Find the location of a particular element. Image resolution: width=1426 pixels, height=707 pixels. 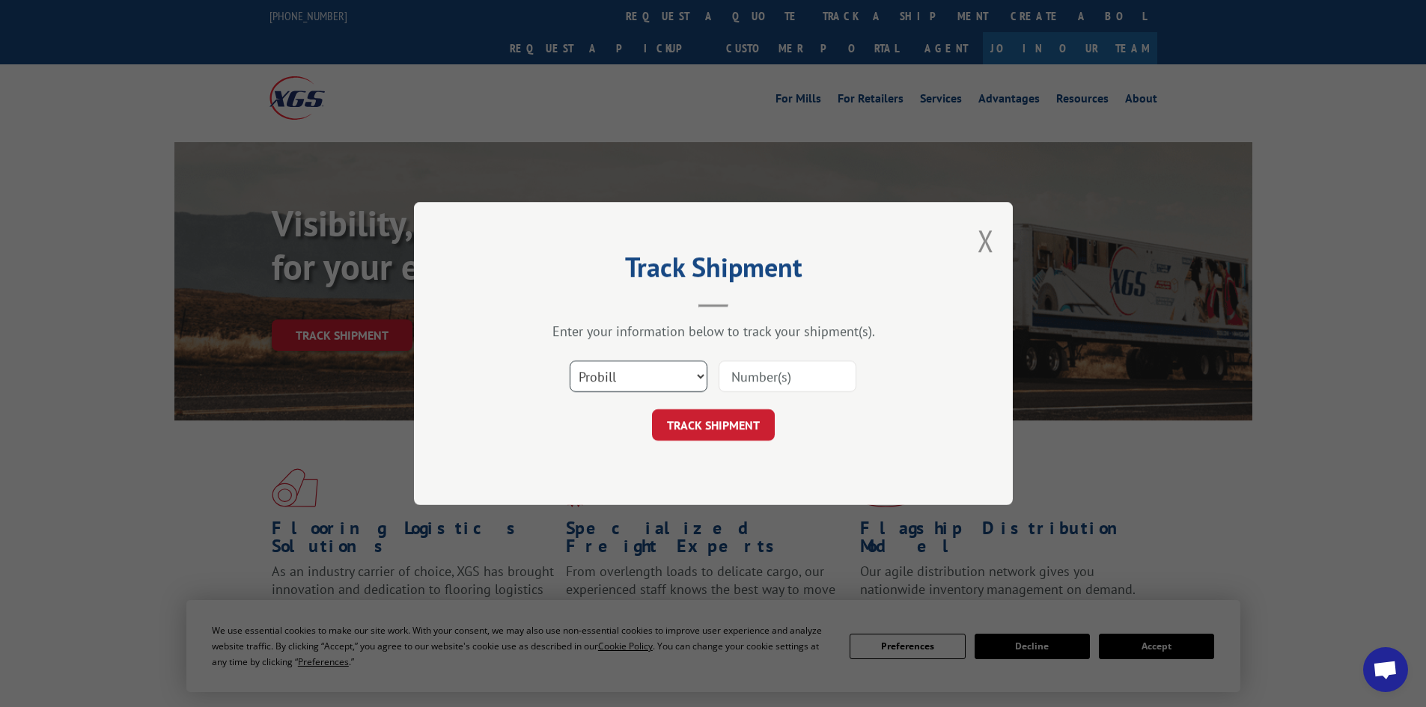

button: Close modal is located at coordinates (986, 240).